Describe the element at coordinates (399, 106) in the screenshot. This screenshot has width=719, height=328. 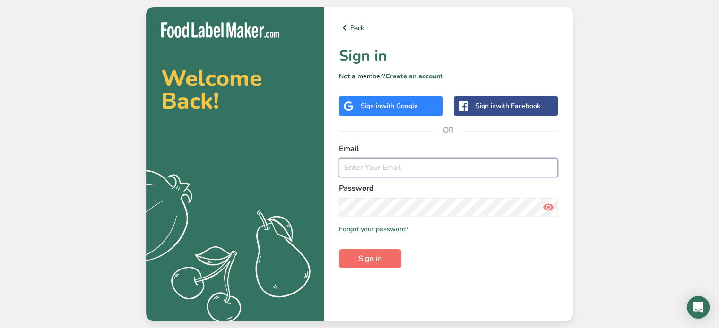
I see `span: with Google` at that location.